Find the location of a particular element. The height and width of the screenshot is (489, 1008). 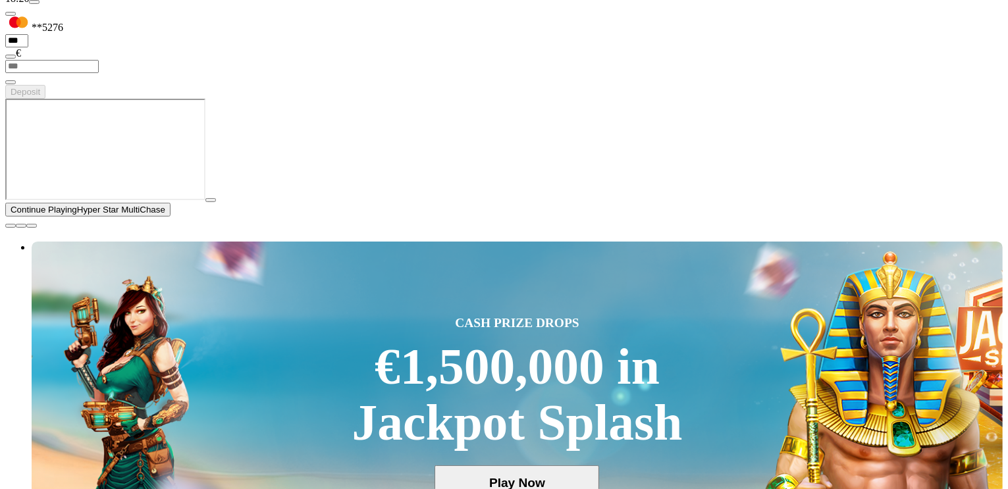

span: Continue Playing is located at coordinates (43, 209).